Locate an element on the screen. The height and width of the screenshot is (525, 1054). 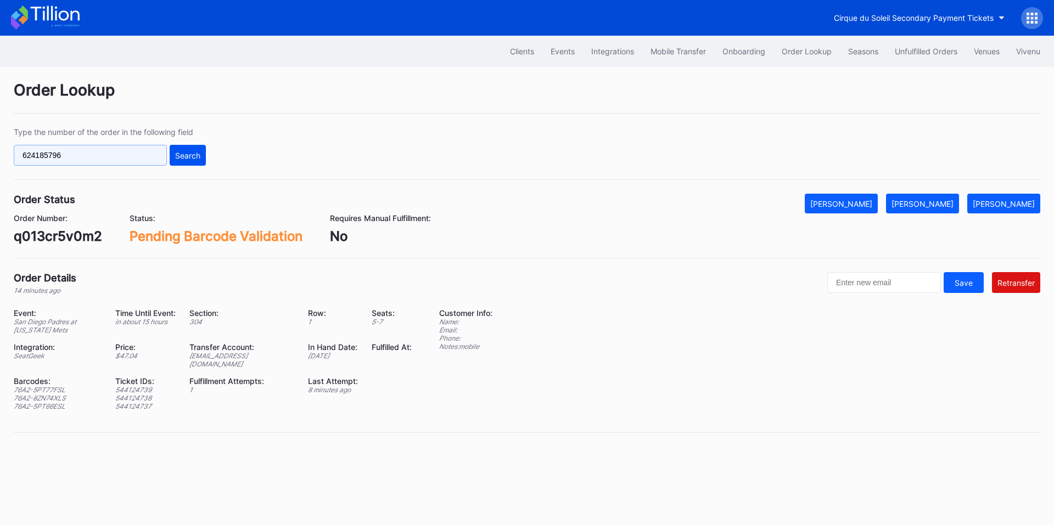
a: Mobile Transfer is located at coordinates (678, 51).